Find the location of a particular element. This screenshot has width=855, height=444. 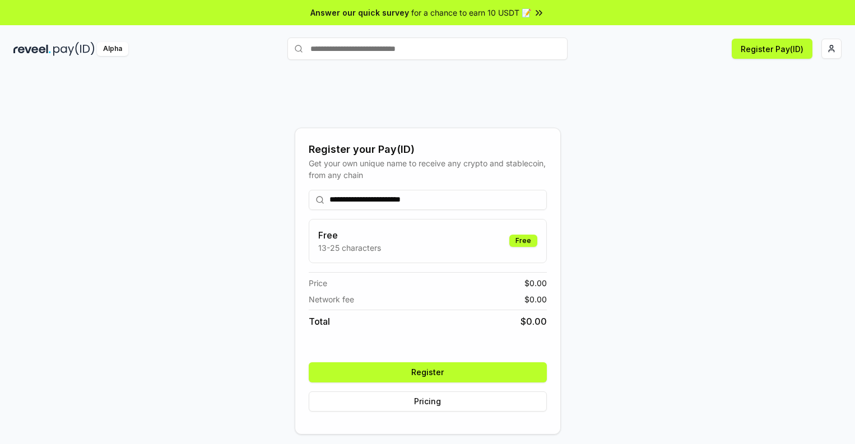

span: Total is located at coordinates (319, 322).